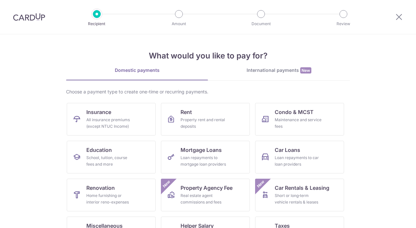  I want to click on div: Maintenance and service fees, so click(298, 123).